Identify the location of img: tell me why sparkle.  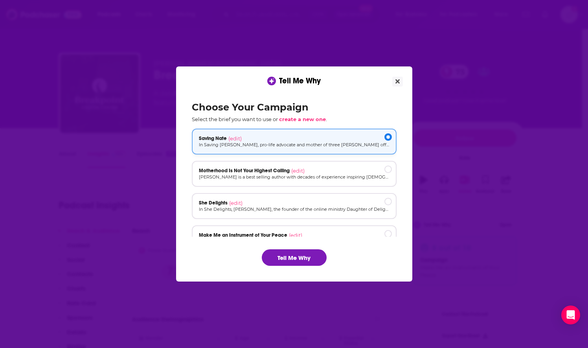
(271, 81).